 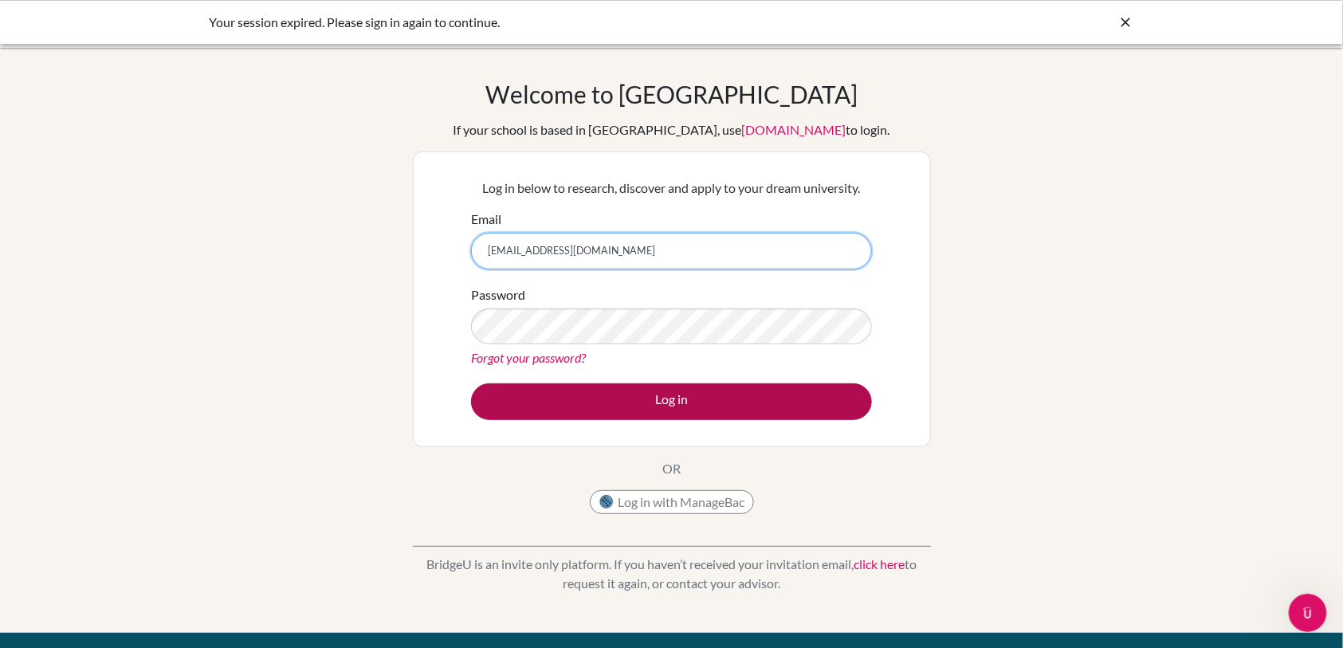 I want to click on label: Password, so click(x=498, y=295).